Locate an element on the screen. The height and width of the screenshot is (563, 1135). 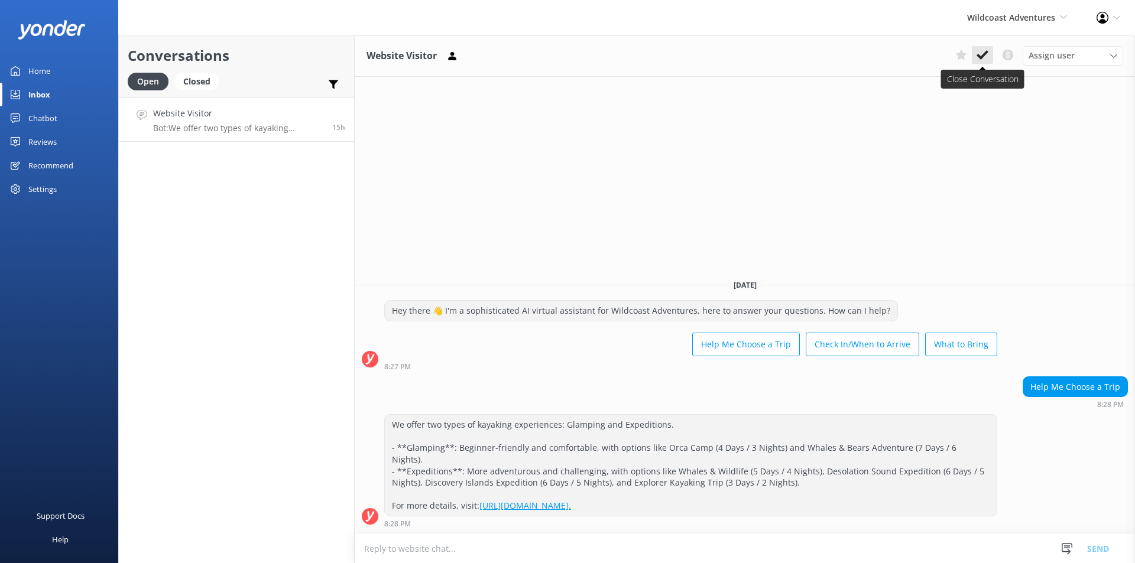
div: Closed is located at coordinates (197, 82).